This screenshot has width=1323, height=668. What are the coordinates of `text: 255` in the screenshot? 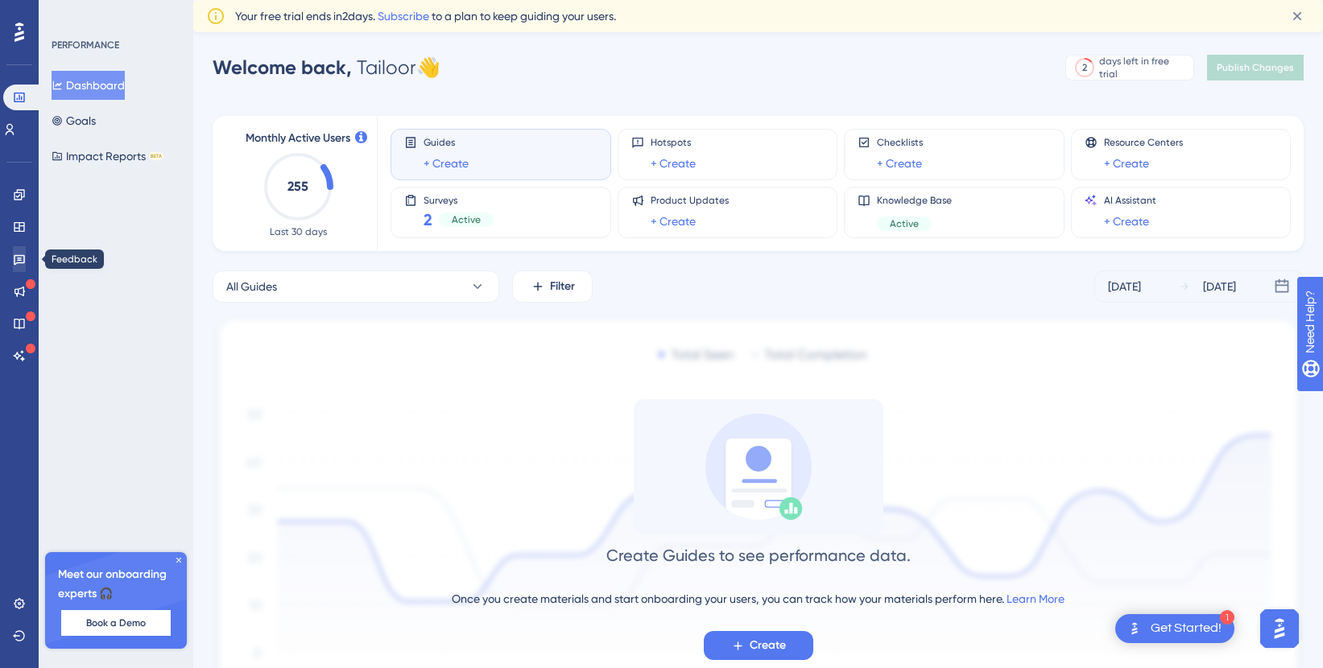 It's located at (298, 186).